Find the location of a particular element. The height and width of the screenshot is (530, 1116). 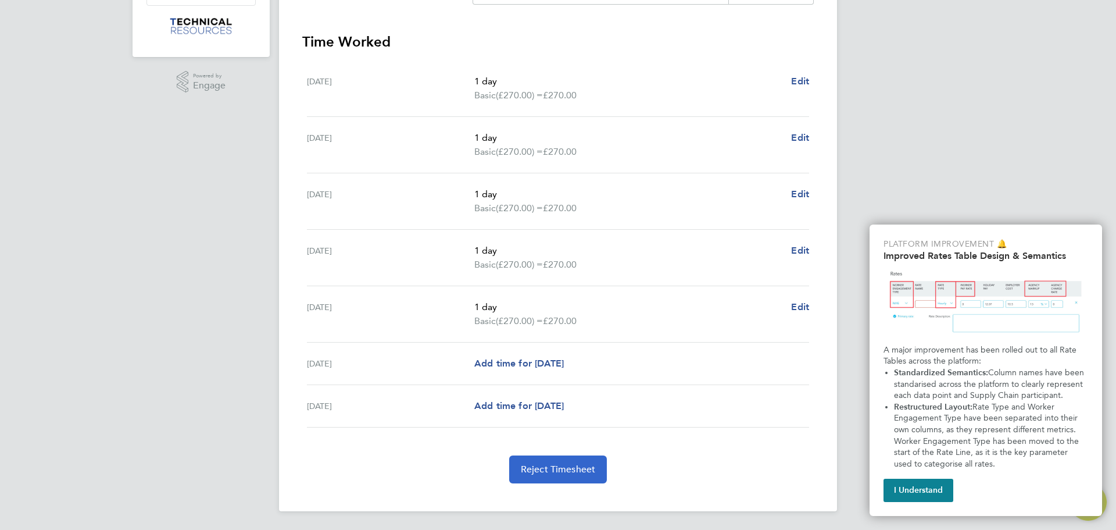

span: Column names have been standarised across the platform to clearly represent each data point and S... is located at coordinates (990, 384).